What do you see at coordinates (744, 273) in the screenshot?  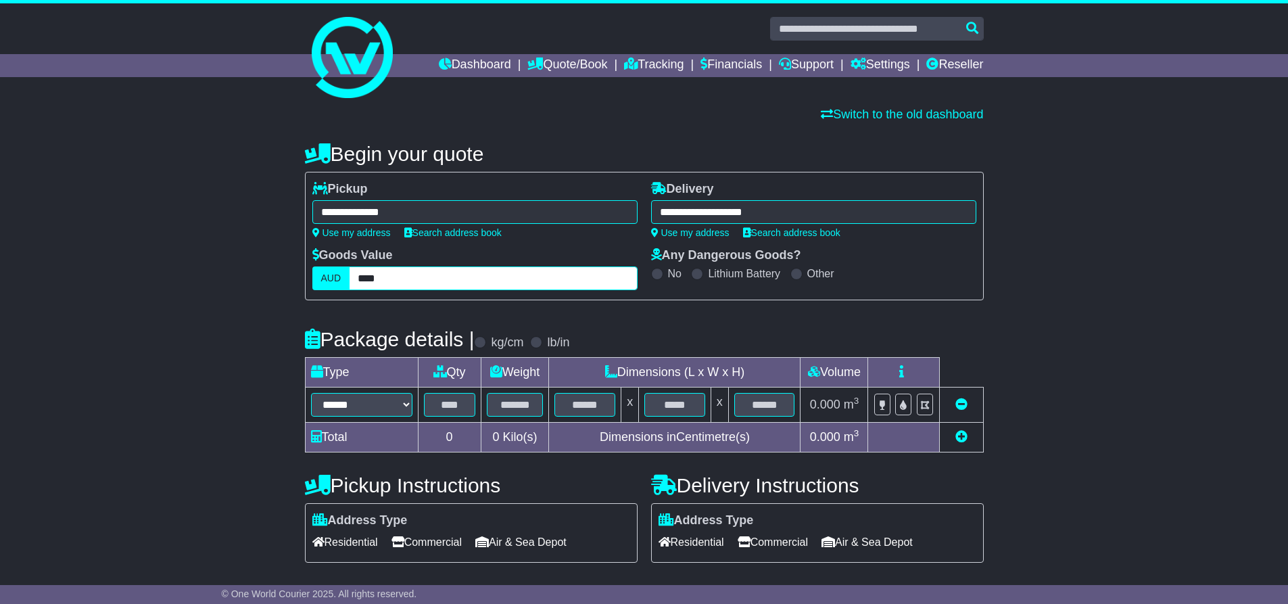 I see `label: Lithium Battery` at bounding box center [744, 273].